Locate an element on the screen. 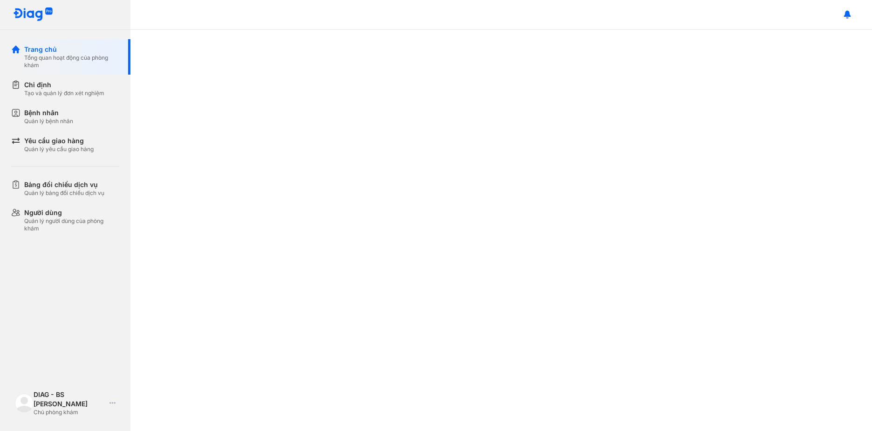 The width and height of the screenshot is (872, 431). div: Chỉ định is located at coordinates (64, 85).